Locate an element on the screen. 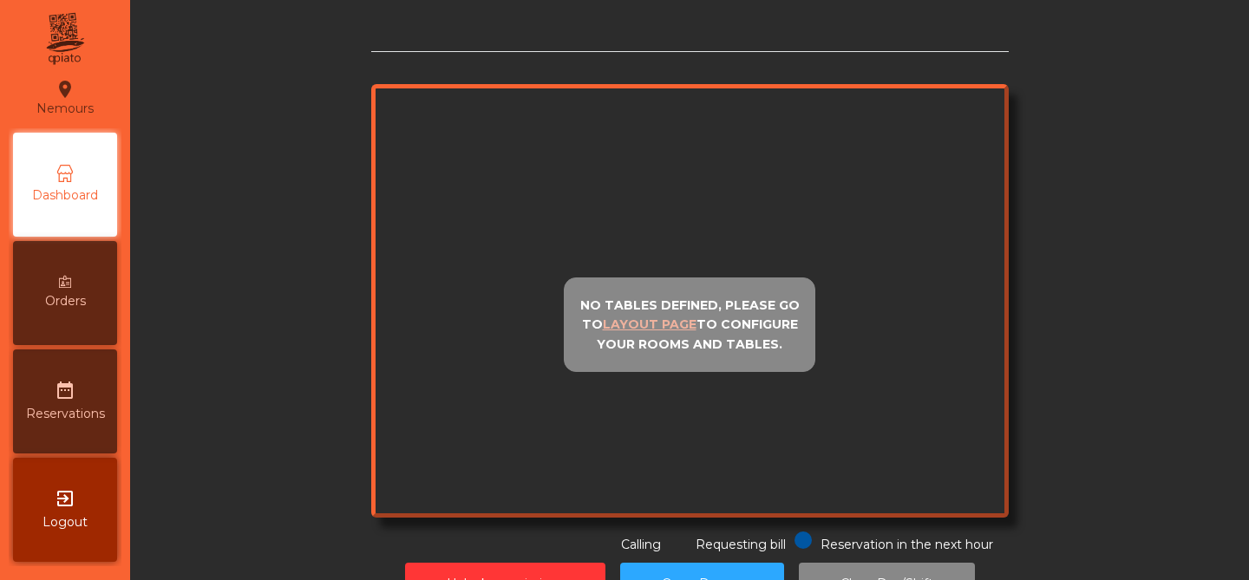  span: Reservation in the next hour is located at coordinates (907, 545).